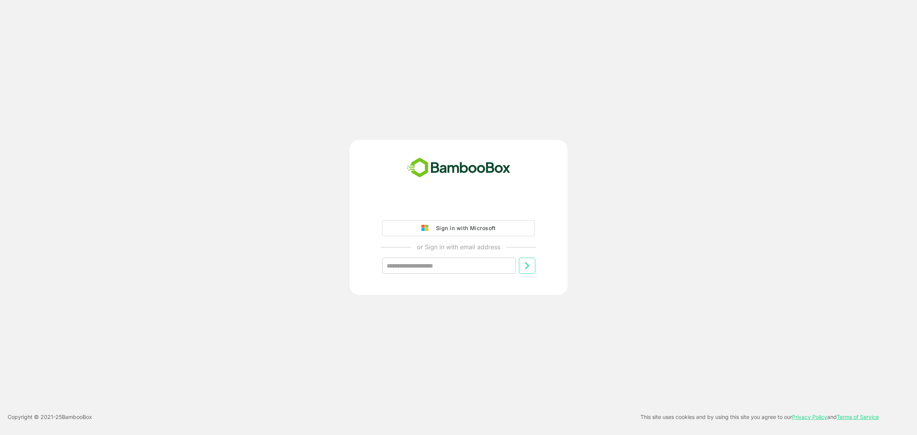 Image resolution: width=917 pixels, height=435 pixels. What do you see at coordinates (458, 228) in the screenshot?
I see `button: Sign in with Microsoft` at bounding box center [458, 228].